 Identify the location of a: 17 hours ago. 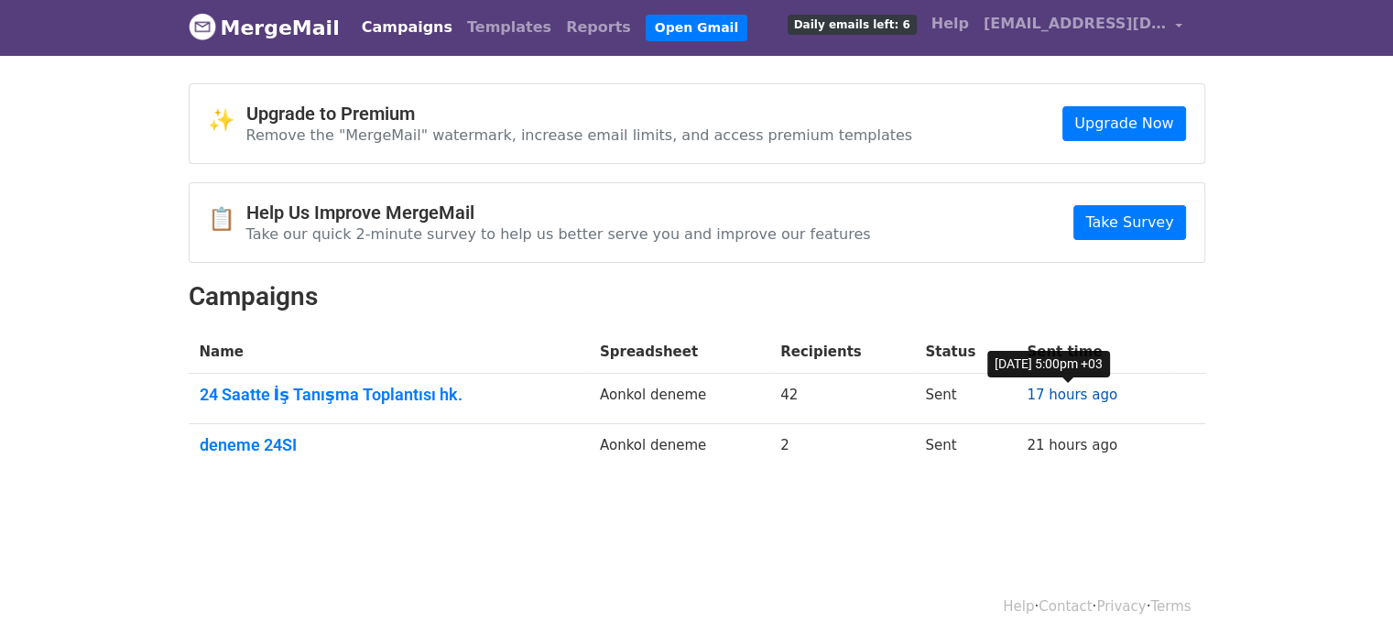
(1072, 395).